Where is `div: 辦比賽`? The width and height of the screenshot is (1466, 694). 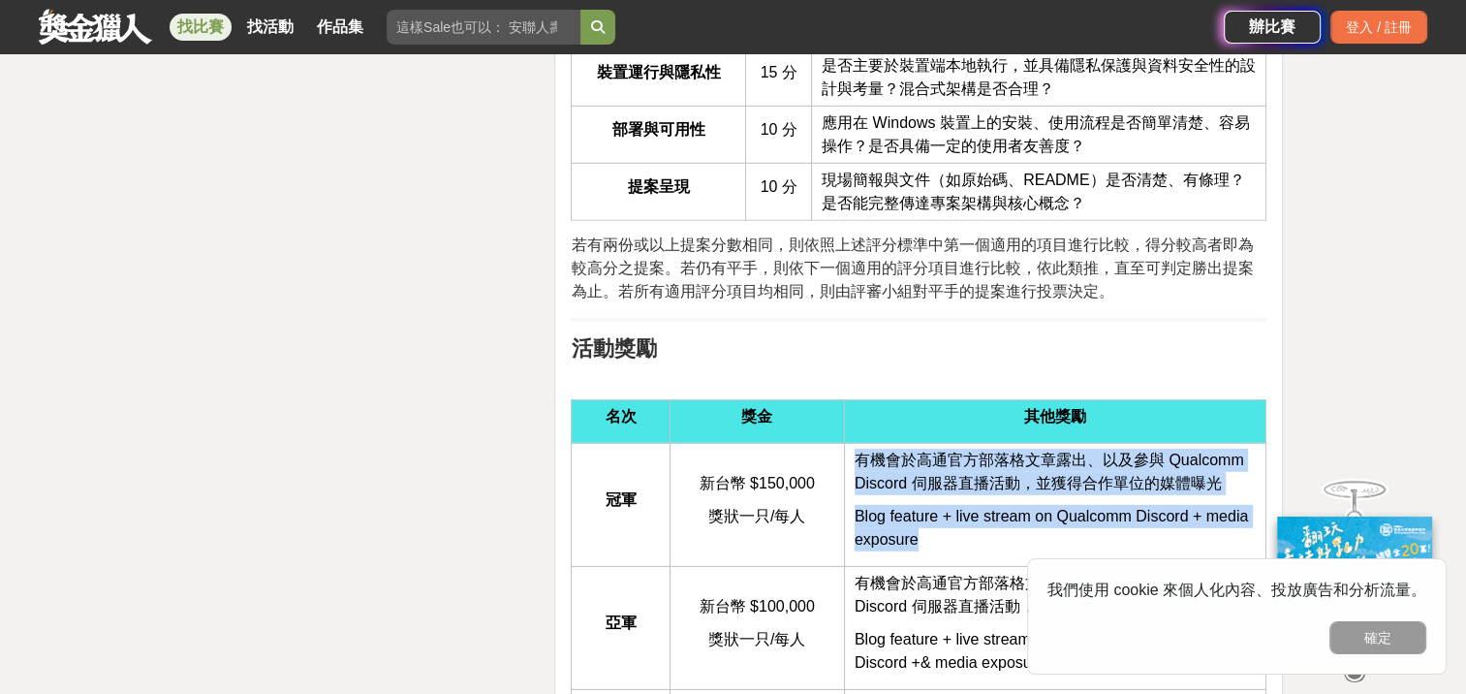 div: 辦比賽 is located at coordinates (1272, 27).